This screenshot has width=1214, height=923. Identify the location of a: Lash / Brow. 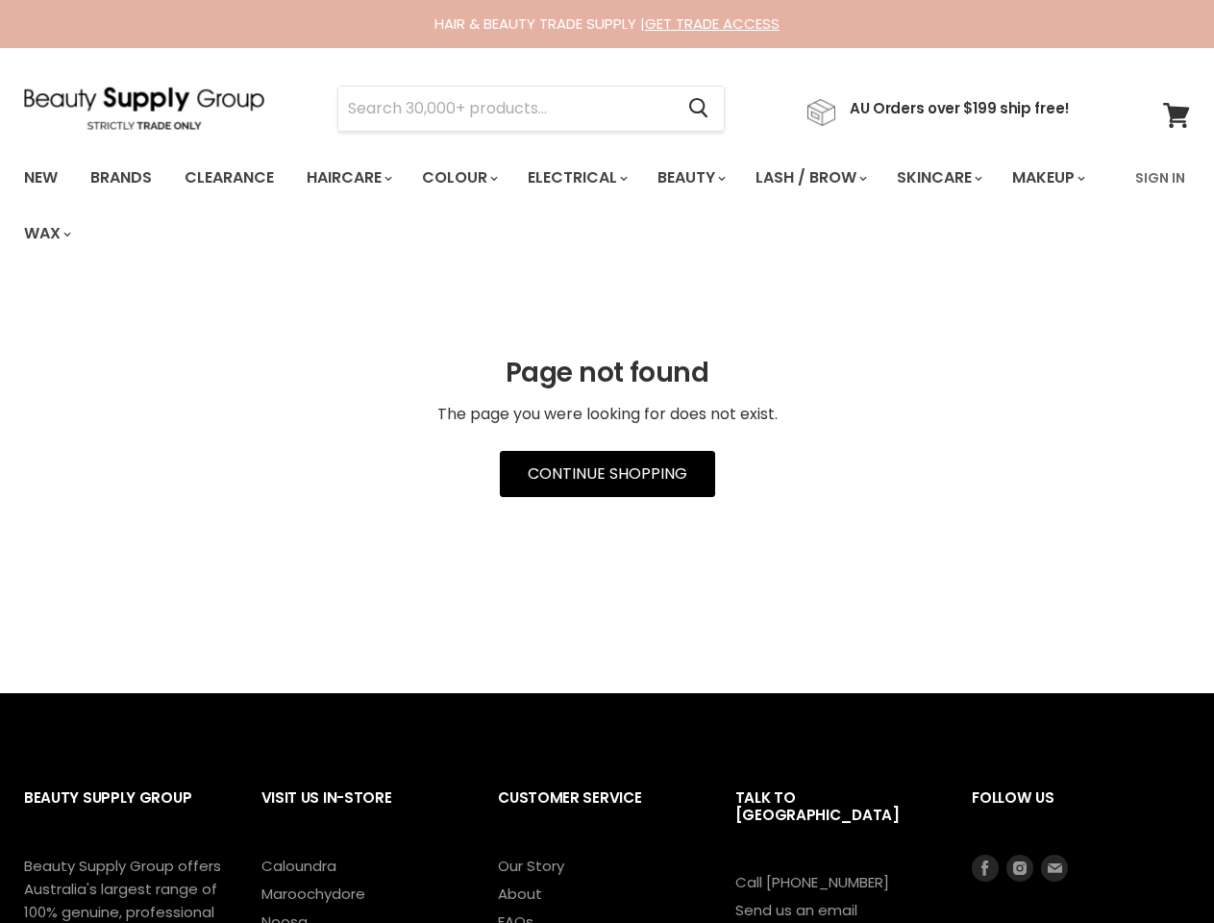
(810, 178).